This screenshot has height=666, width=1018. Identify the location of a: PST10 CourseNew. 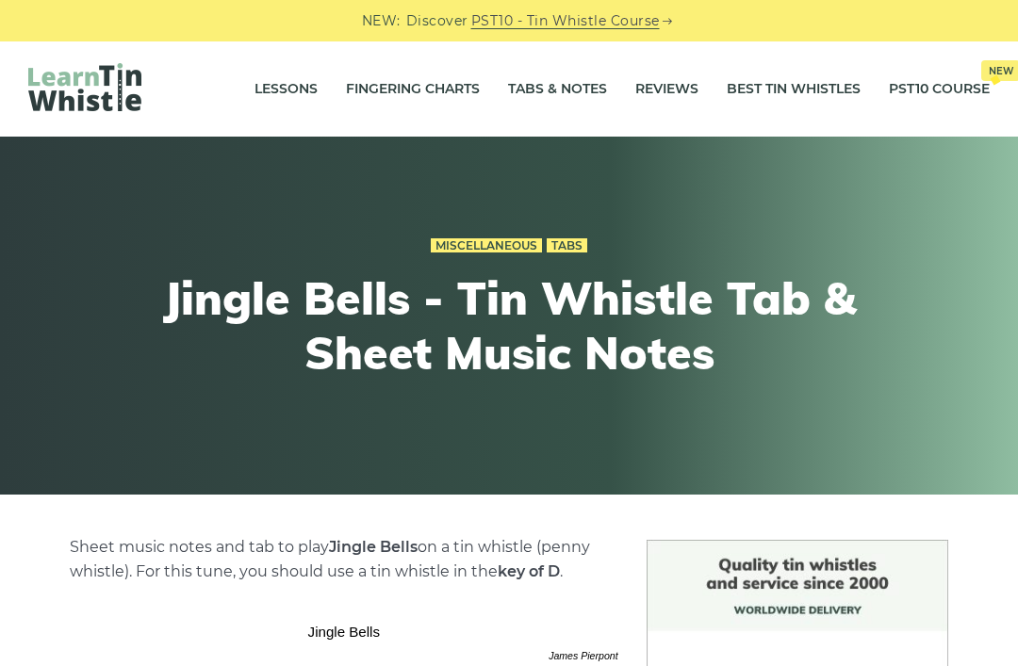
(938, 90).